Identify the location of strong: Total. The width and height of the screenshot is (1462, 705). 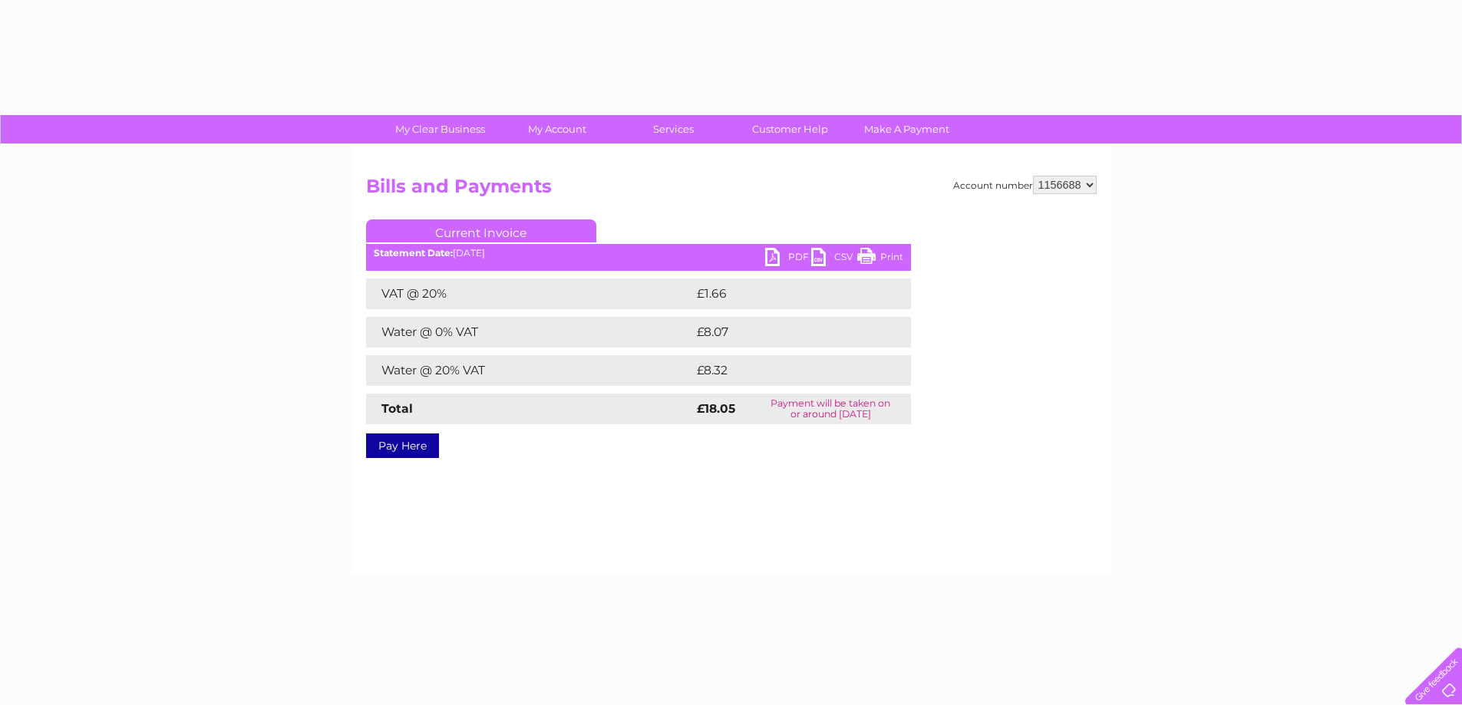
(397, 408).